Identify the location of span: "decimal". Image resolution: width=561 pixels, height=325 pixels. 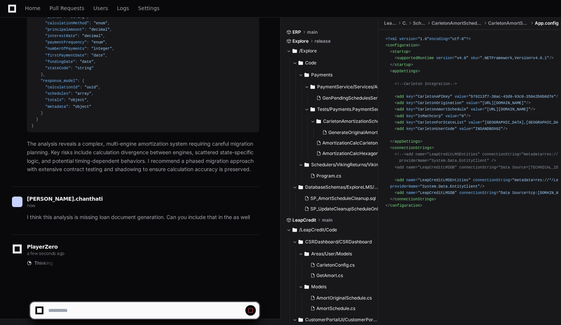
(92, 36).